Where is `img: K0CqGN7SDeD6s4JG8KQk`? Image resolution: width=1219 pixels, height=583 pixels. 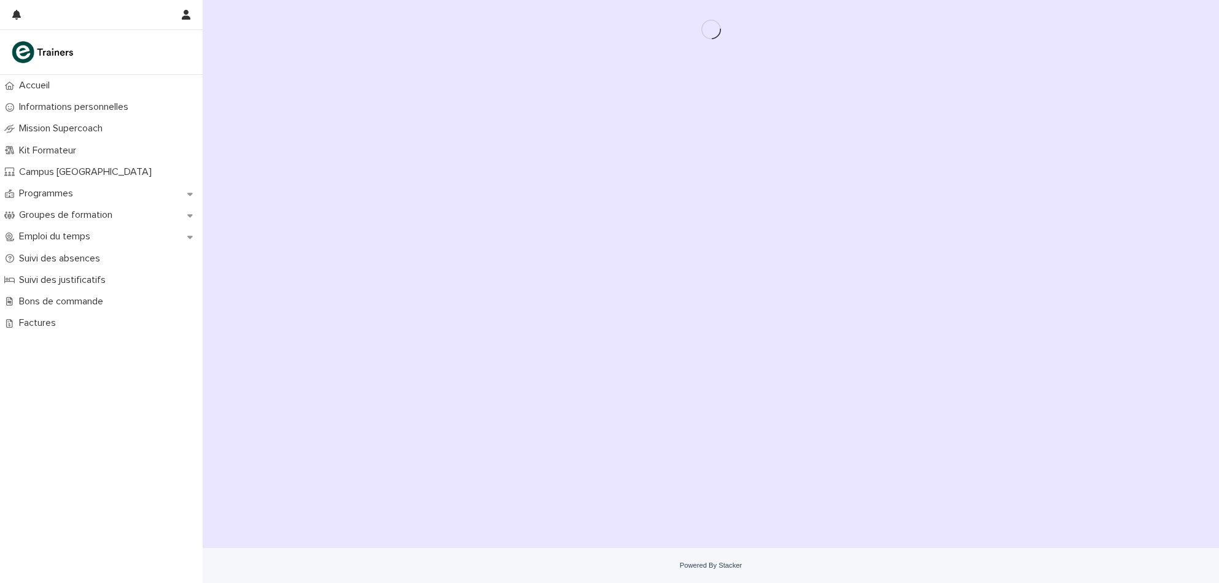 img: K0CqGN7SDeD6s4JG8KQk is located at coordinates (44, 52).